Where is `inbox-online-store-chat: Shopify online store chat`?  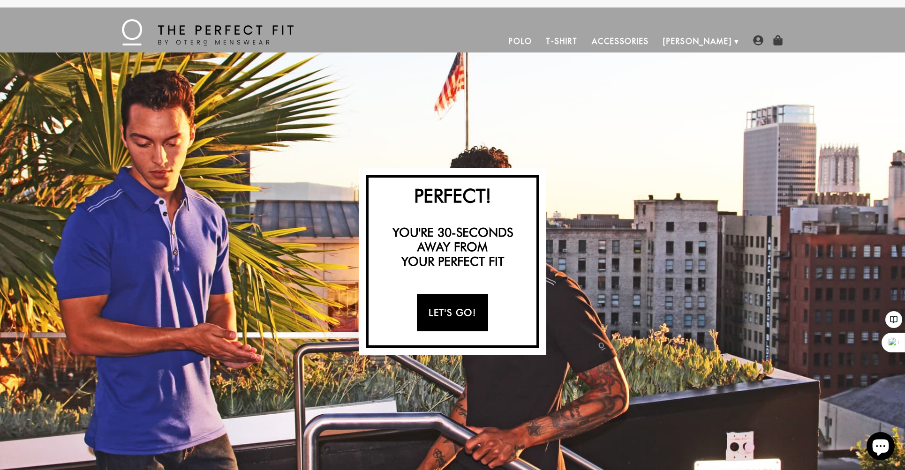 inbox-online-store-chat: Shopify online store chat is located at coordinates (880, 447).